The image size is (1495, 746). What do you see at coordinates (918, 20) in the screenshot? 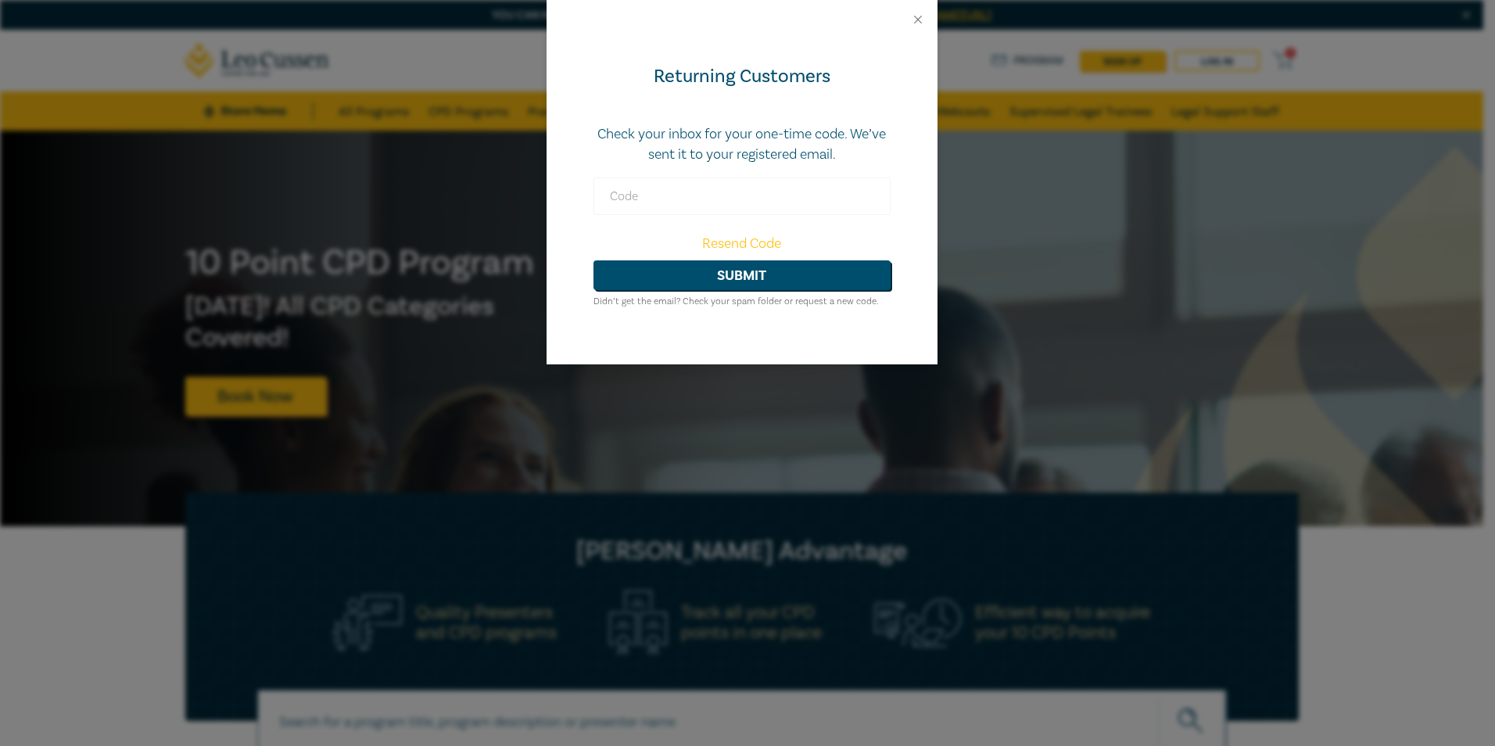
I see `button: Close` at bounding box center [918, 20].